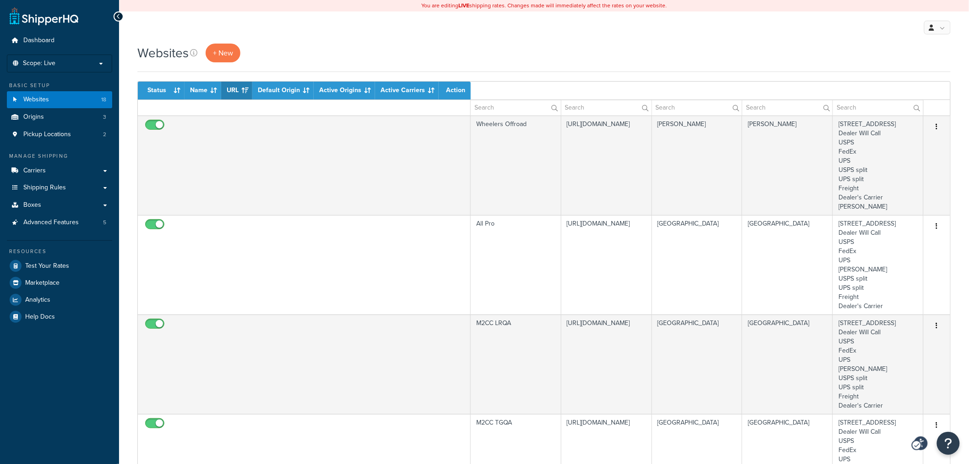 The width and height of the screenshot is (969, 464). Describe the element at coordinates (51, 222) in the screenshot. I see `span: Advanced Features` at that location.